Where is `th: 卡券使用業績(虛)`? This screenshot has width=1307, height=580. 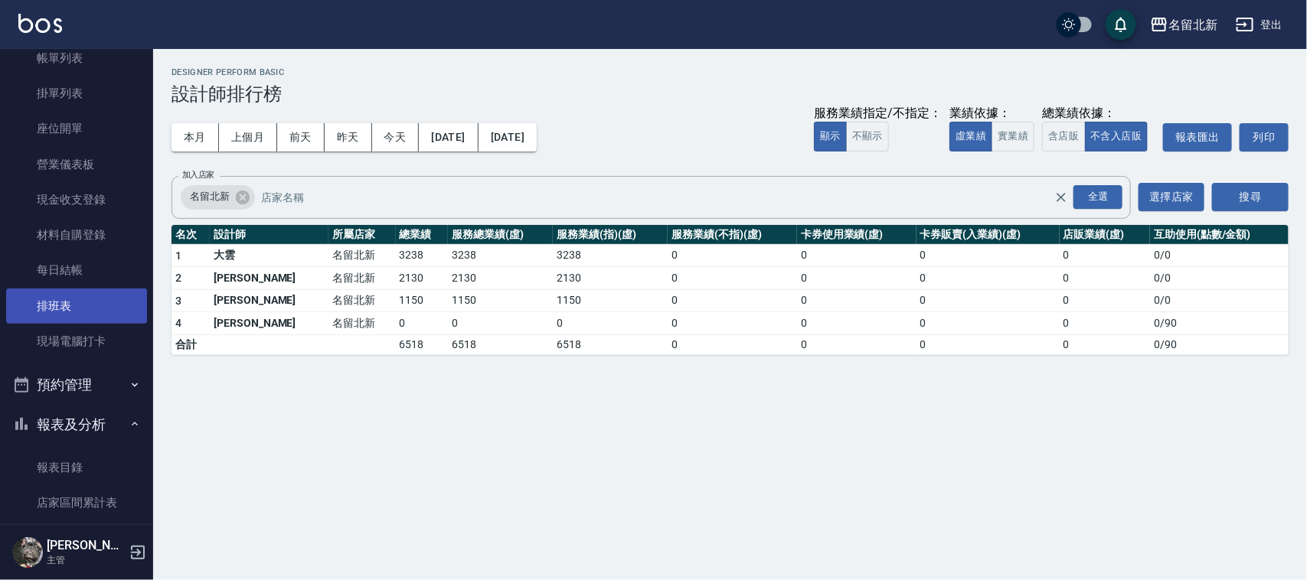 th: 卡券使用業績(虛) is located at coordinates (857, 235).